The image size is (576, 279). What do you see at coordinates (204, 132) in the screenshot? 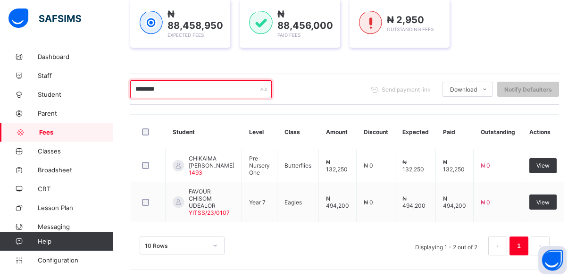
I see `th: Student` at bounding box center [204, 132].